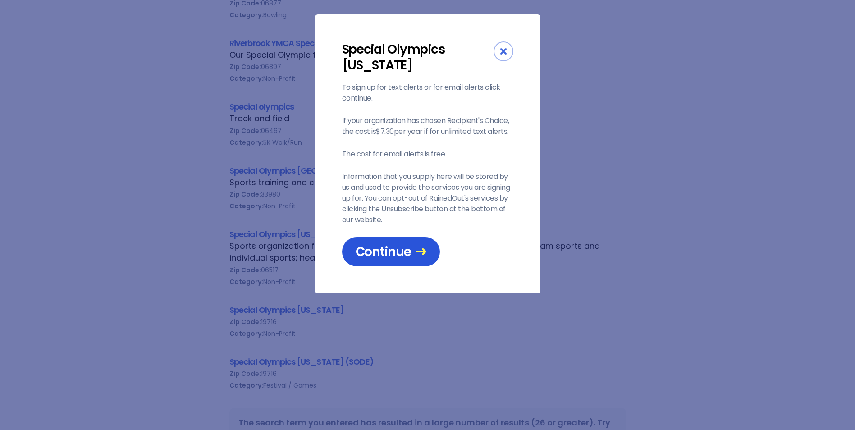 This screenshot has height=430, width=855. What do you see at coordinates (428, 198) in the screenshot?
I see `p: Information that you supply here will be stored by us and used to provide the services you are si...` at bounding box center [428, 198].